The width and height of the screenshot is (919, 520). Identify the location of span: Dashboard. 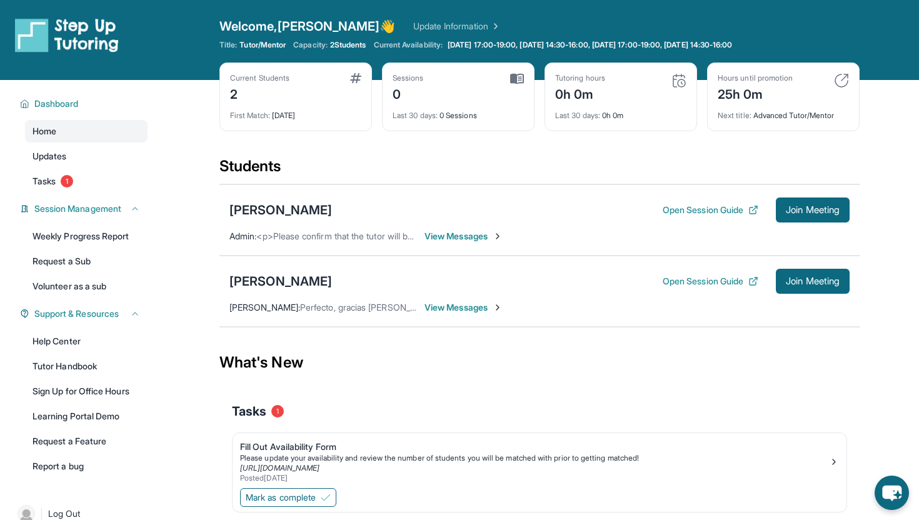
(56, 104).